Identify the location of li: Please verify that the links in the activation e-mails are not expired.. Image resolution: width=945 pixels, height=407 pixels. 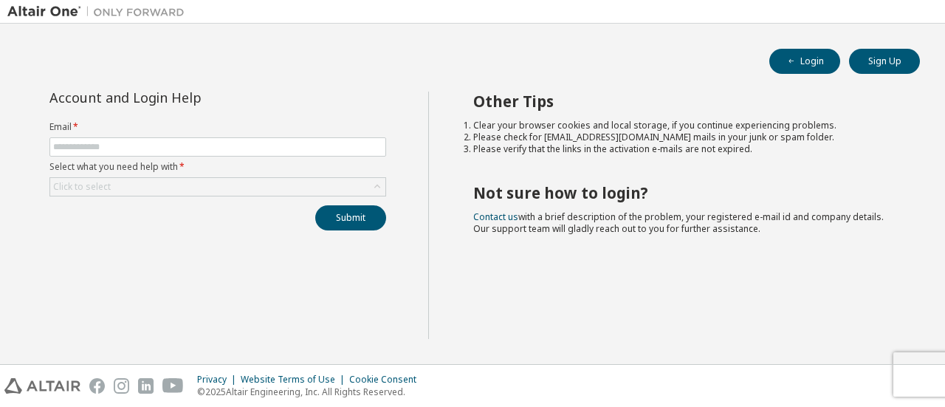
(684, 149).